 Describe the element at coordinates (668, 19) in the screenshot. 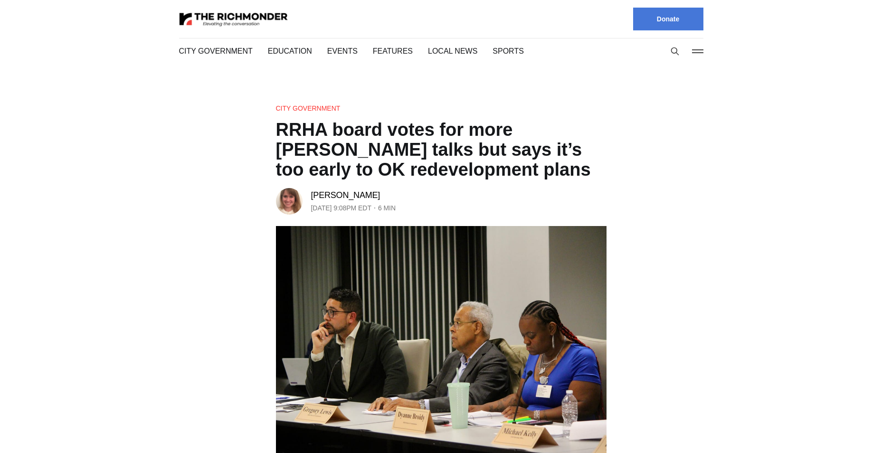

I see `a: Donate` at that location.